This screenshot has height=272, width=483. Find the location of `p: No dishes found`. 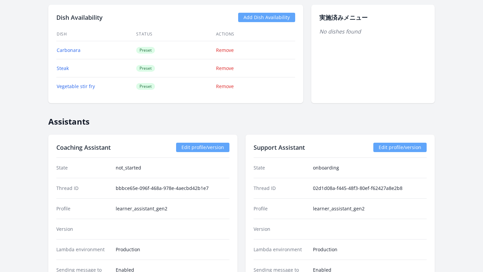

p: No dishes found is located at coordinates (373, 32).